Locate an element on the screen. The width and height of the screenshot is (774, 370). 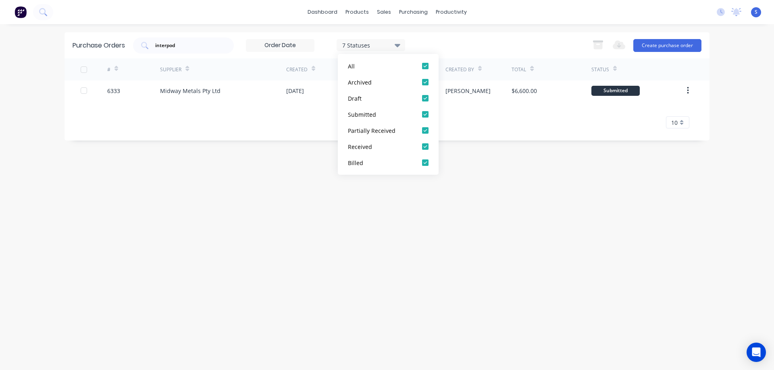
span: 10 is located at coordinates (674, 123).